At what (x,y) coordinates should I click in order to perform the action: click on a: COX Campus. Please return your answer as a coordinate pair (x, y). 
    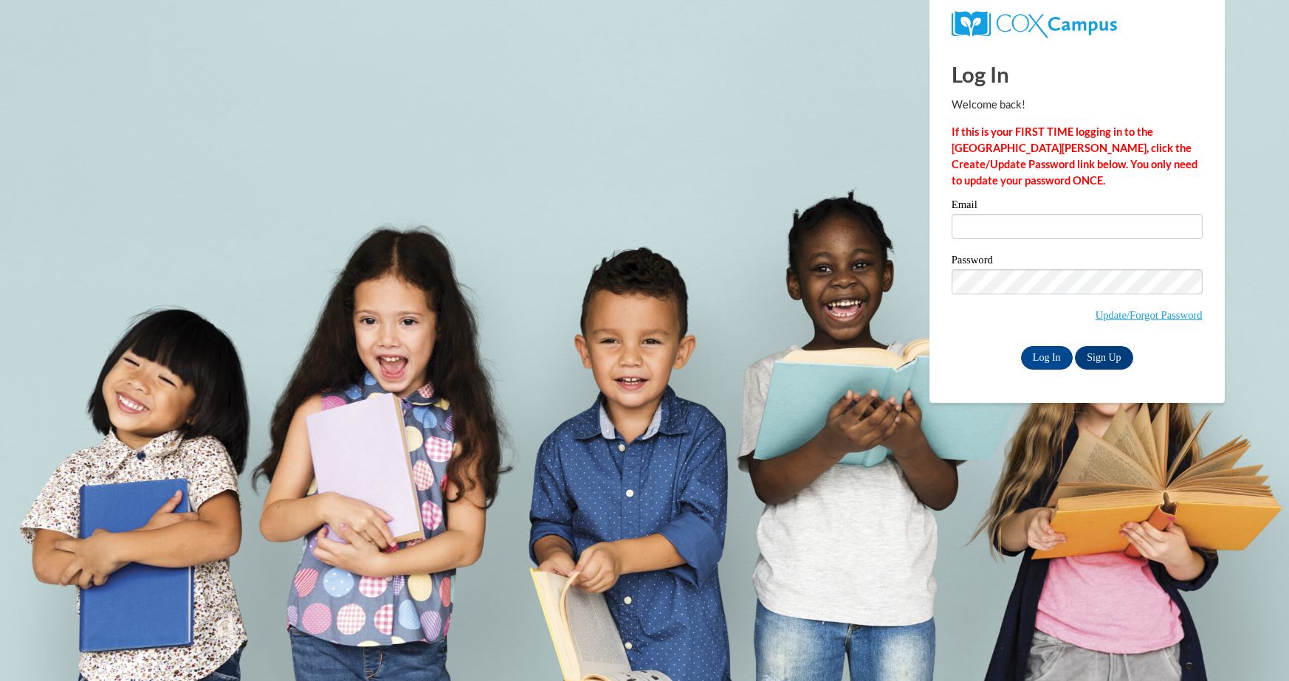
    Looking at the image, I should click on (1077, 24).